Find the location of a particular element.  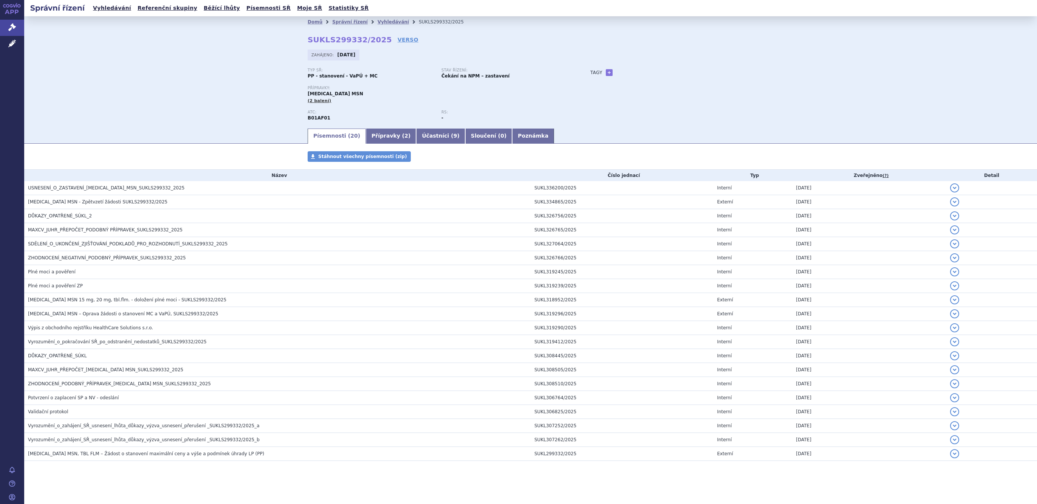

a: Sloučení (0) is located at coordinates (489, 136).